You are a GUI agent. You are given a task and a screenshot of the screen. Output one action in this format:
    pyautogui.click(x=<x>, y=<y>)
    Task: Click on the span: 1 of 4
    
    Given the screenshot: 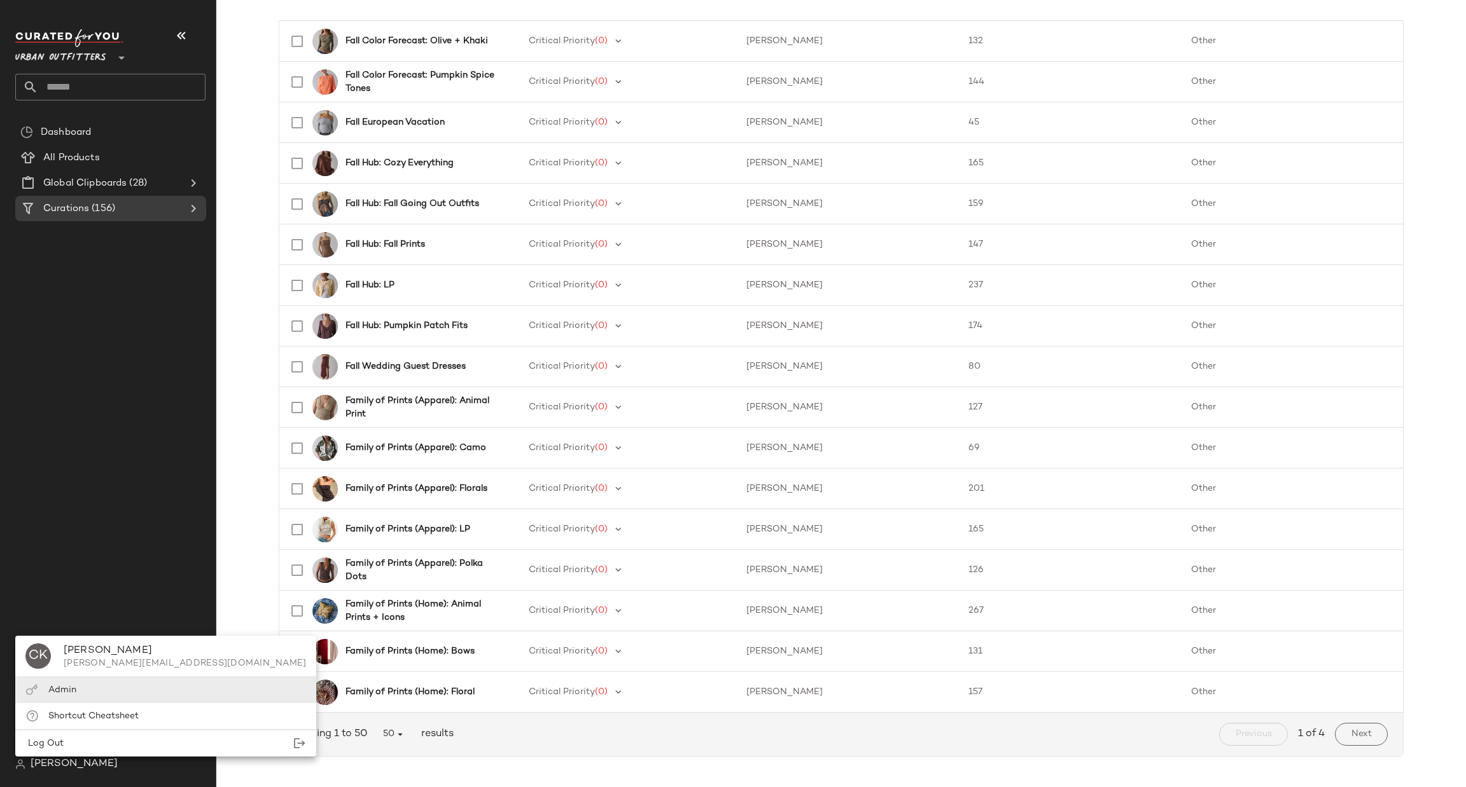 What is the action you would take?
    pyautogui.click(x=1311, y=735)
    